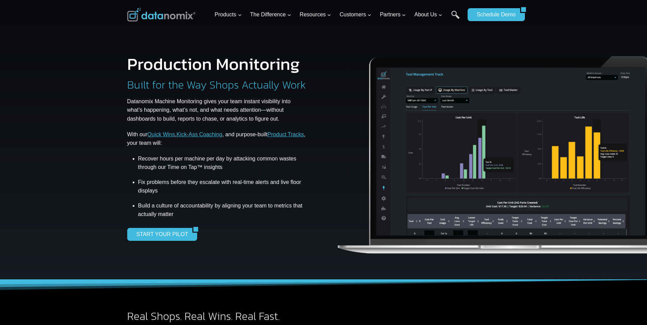 This screenshot has width=647, height=325. Describe the element at coordinates (455, 18) in the screenshot. I see `a: Search` at that location.